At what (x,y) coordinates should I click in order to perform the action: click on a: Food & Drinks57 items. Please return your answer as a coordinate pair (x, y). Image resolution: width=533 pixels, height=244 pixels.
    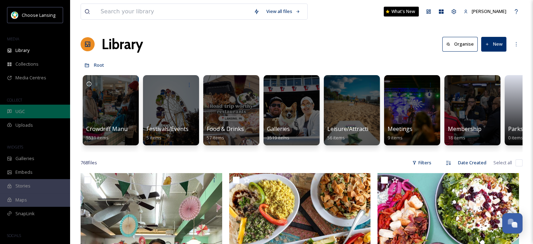
    Looking at the image, I should click on (225, 133).